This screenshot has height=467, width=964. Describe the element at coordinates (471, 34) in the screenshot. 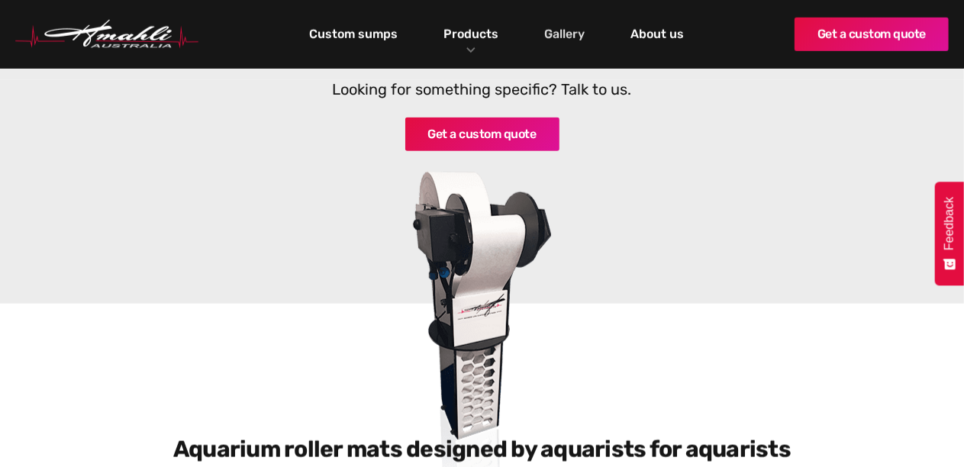

I see `a: Products` at that location.